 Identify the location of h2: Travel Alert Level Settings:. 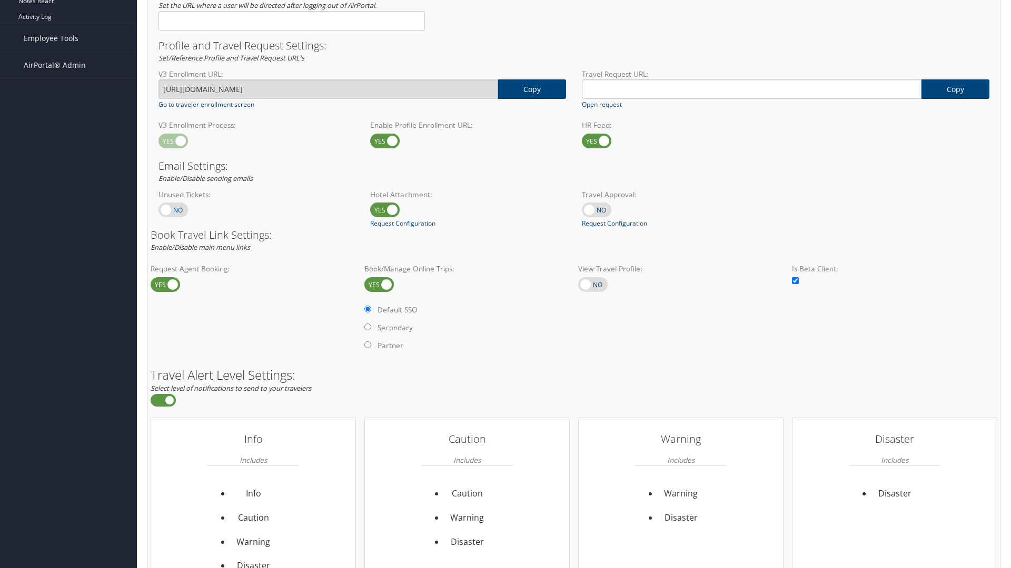
(574, 375).